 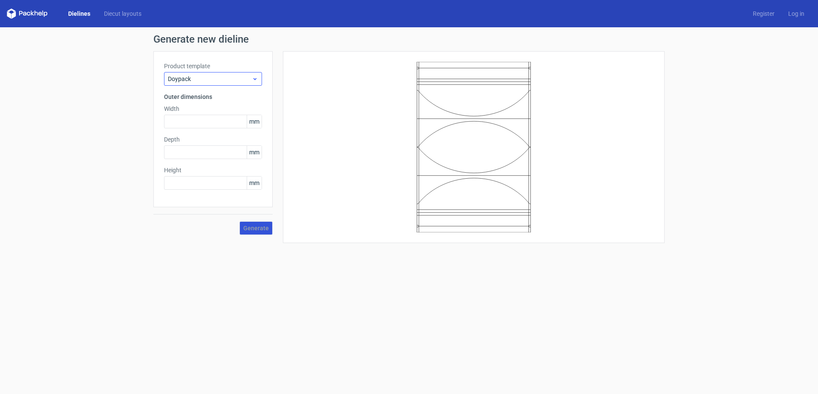 I want to click on span: Doypack, so click(x=210, y=79).